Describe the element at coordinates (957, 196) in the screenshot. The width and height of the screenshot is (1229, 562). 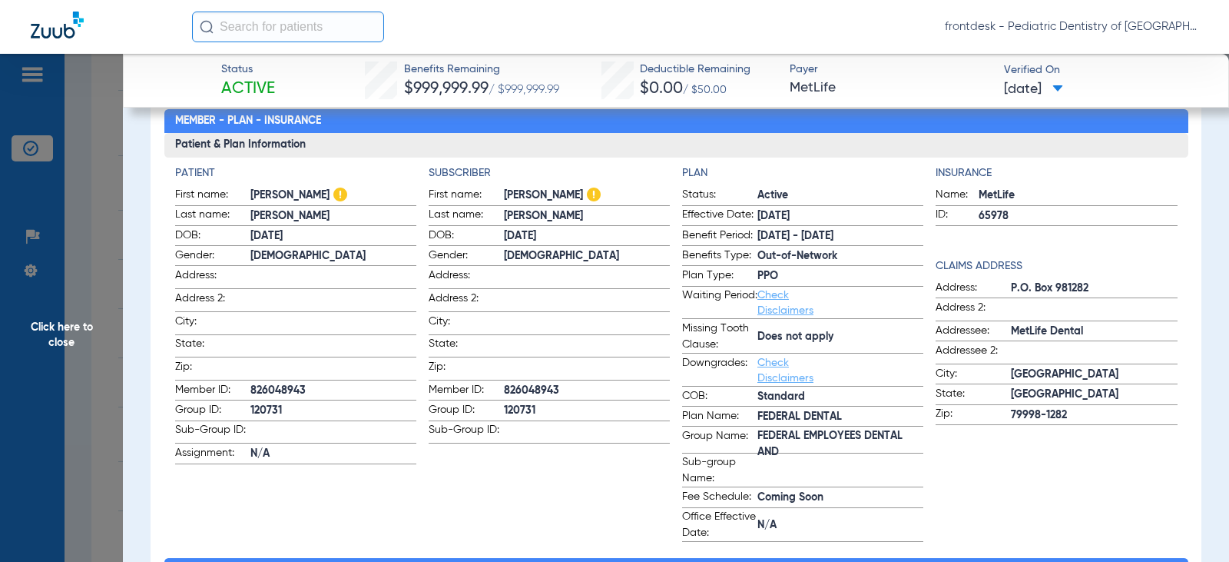
I see `span: Name:` at that location.